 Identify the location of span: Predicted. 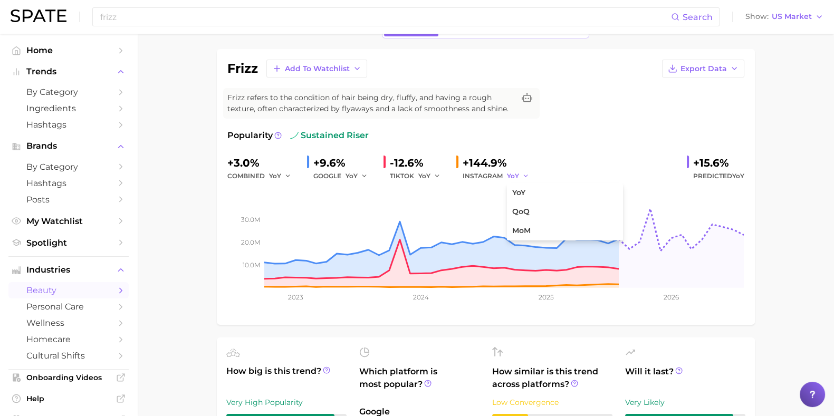
(718, 176).